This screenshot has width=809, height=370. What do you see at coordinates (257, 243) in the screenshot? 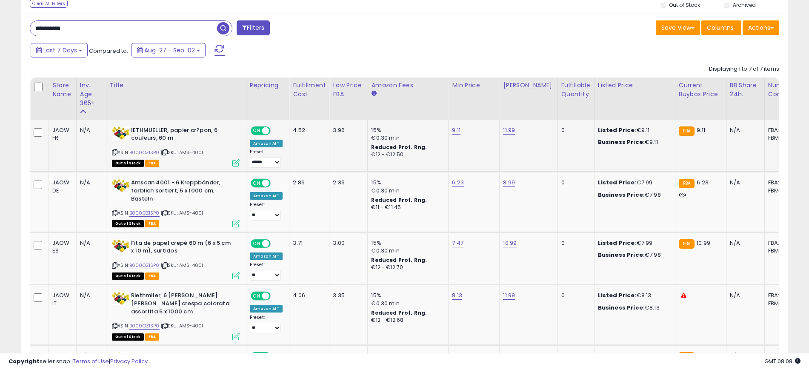
I see `span: ON` at bounding box center [257, 243].